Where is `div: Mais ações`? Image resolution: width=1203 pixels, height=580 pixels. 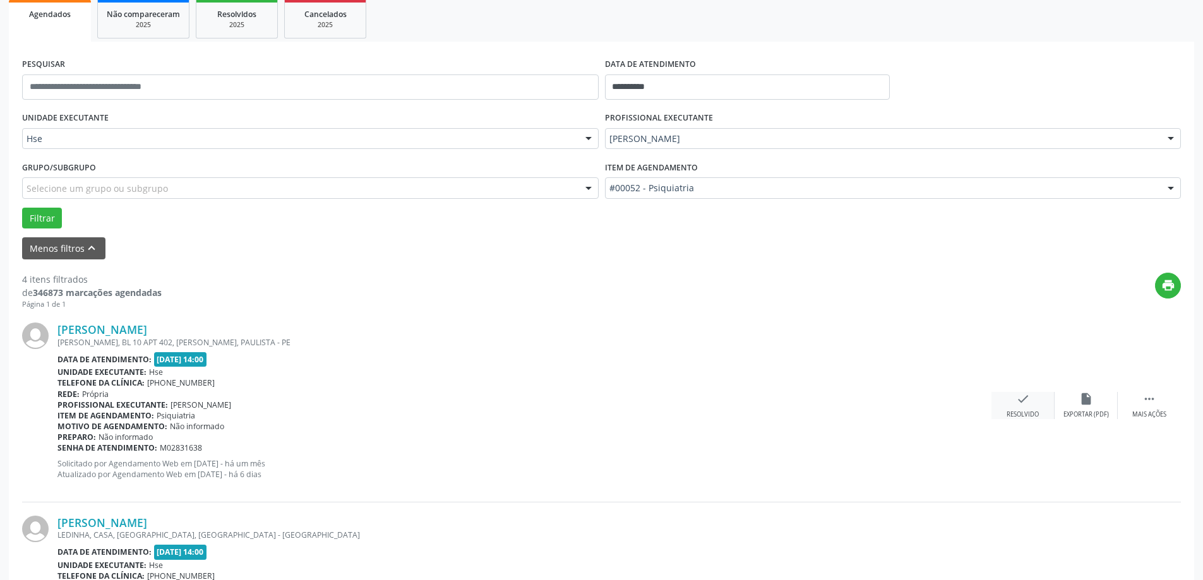
div: Mais ações is located at coordinates (1150, 415).